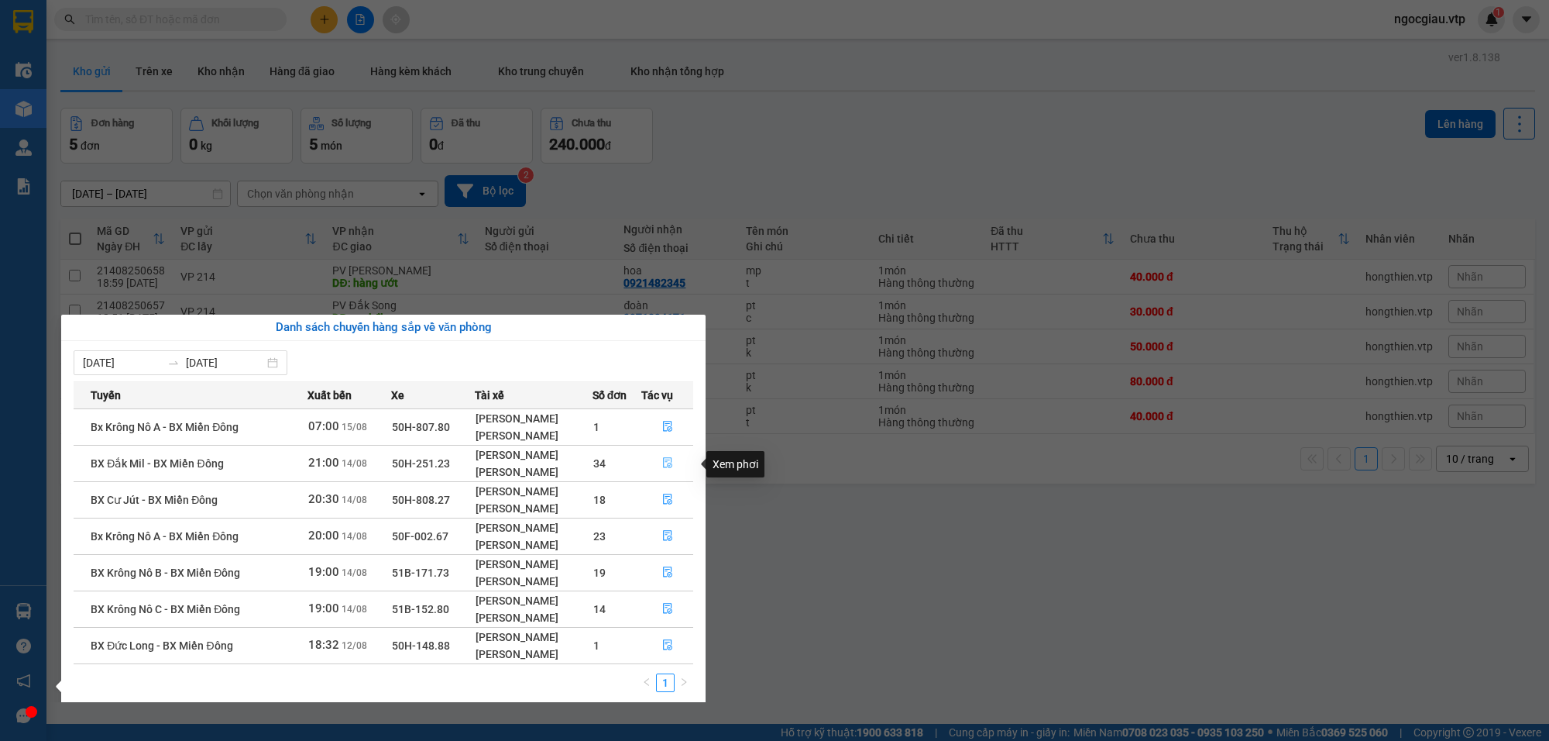 The width and height of the screenshot is (1549, 741). What do you see at coordinates (490, 395) in the screenshot?
I see `span: Tài xế` at bounding box center [490, 395].